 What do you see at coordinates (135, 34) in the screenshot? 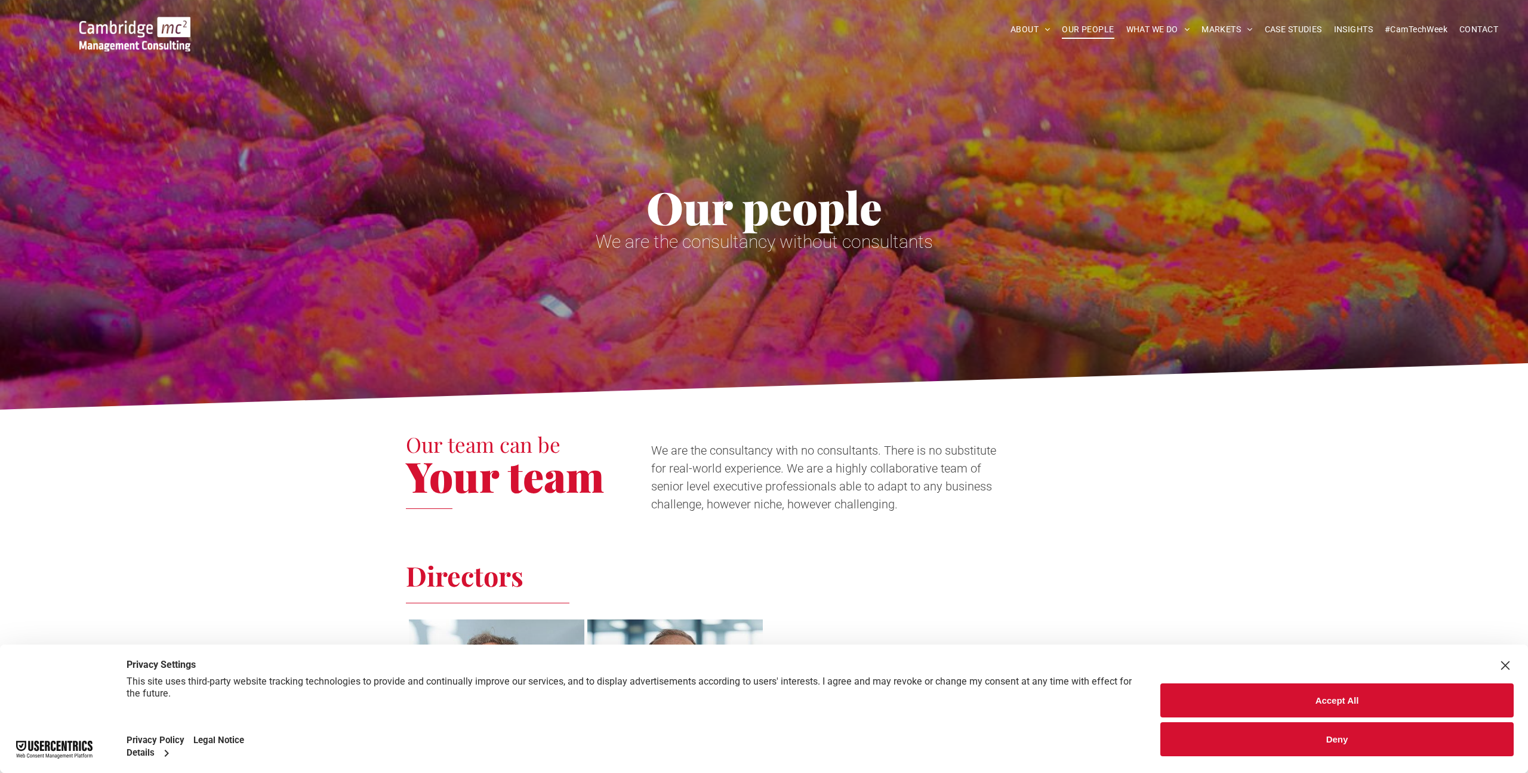
I see `img: Cambridge MC Logo` at bounding box center [135, 34].